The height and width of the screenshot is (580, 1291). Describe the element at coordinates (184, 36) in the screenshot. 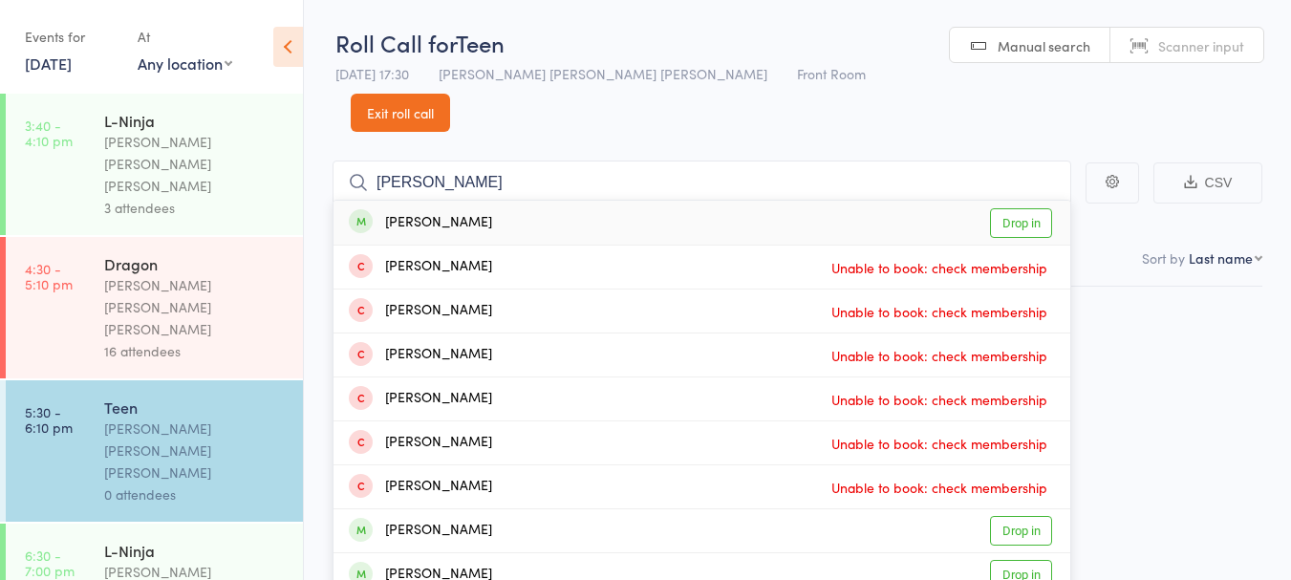

I see `div: At` at that location.